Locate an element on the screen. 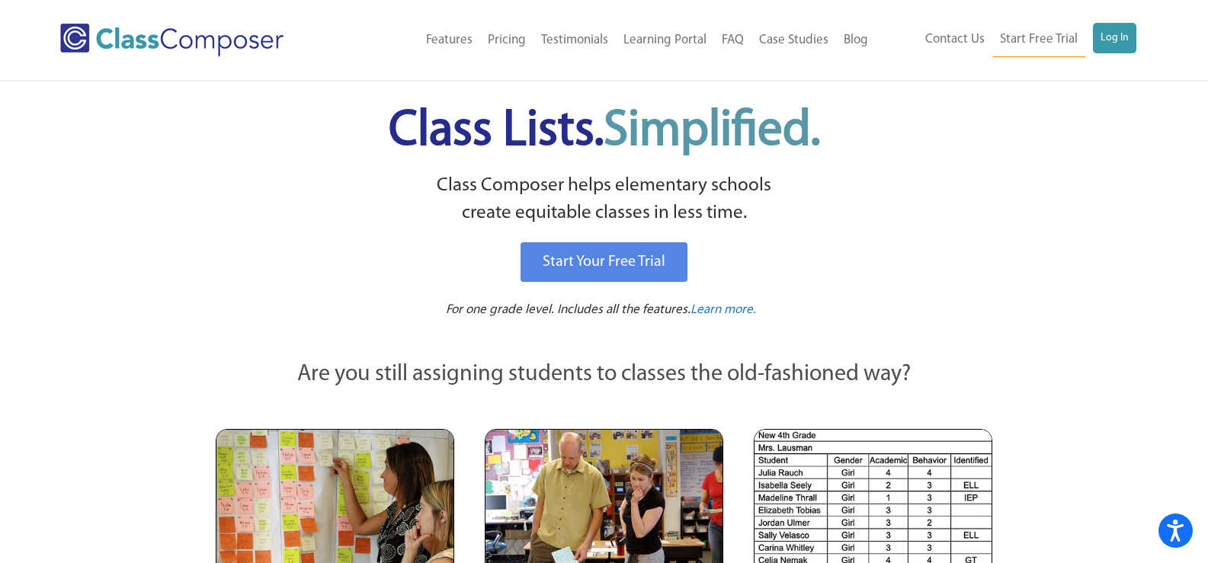  a: Log In is located at coordinates (1114, 38).